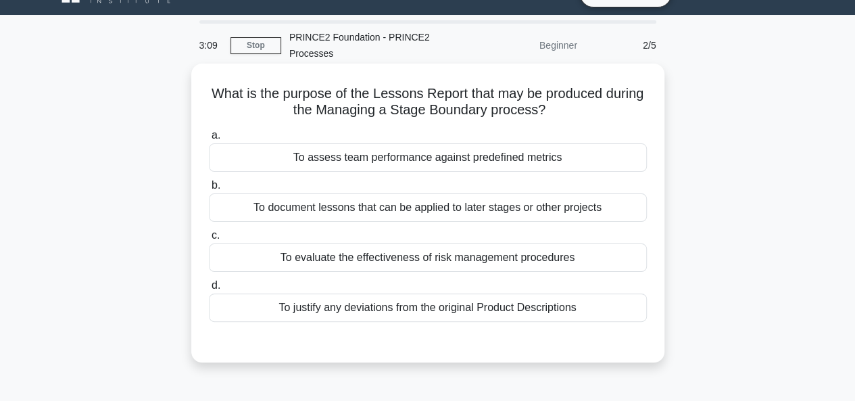  Describe the element at coordinates (216, 135) in the screenshot. I see `span: a.` at that location.